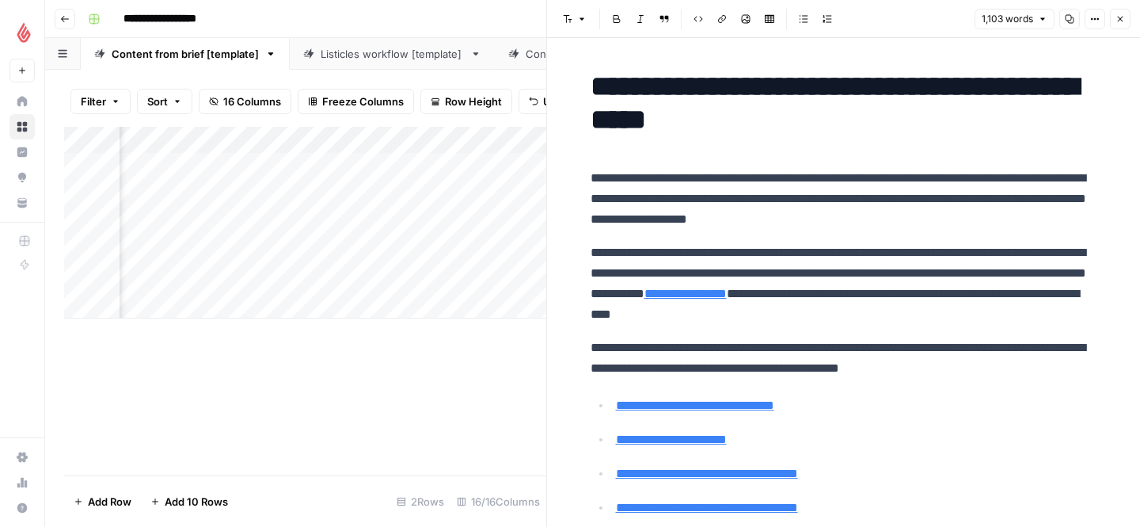  Describe the element at coordinates (363, 101) in the screenshot. I see `span: Freeze Columns` at that location.